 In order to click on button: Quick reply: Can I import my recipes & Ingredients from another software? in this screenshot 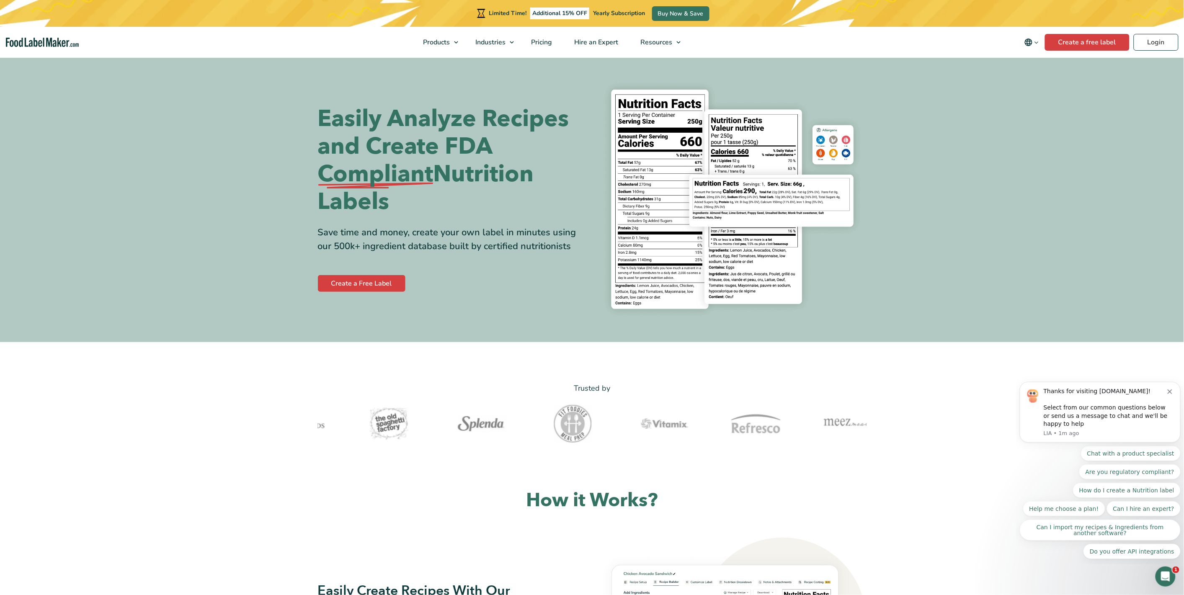, I will do `click(84, 157)`.